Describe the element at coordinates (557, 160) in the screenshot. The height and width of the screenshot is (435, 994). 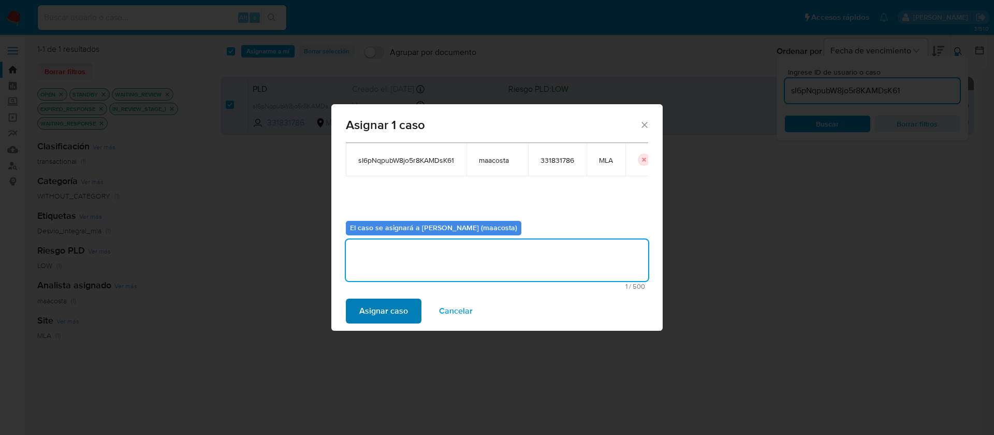
I see `span: 331831786` at that location.